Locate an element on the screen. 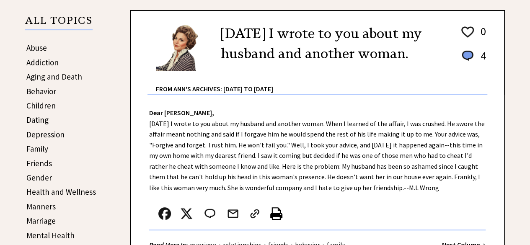 This screenshot has width=530, height=245. a: Depression is located at coordinates (45, 135).